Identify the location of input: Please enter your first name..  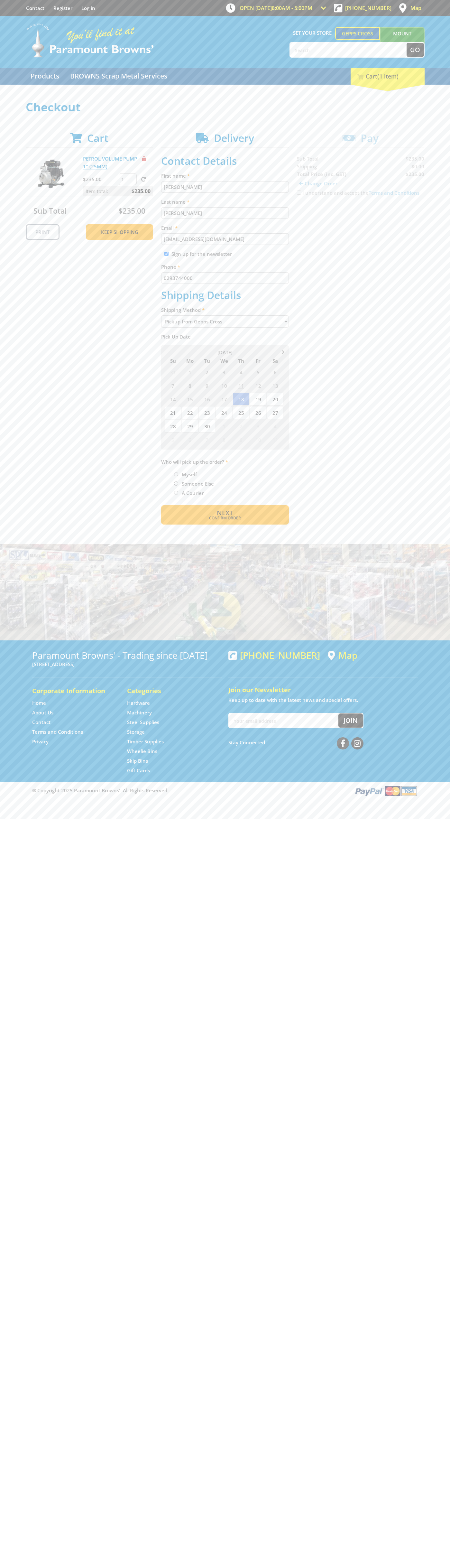
(225, 187).